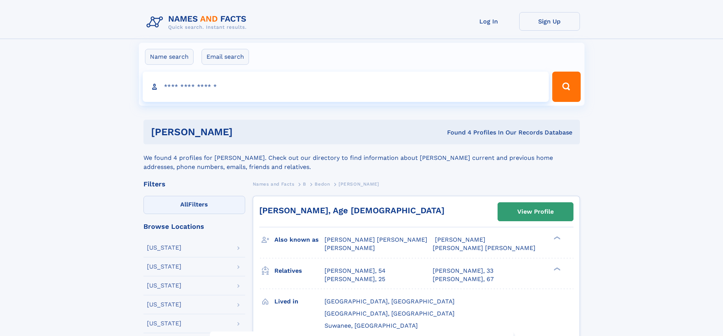 Image resolution: width=723 pixels, height=336 pixels. I want to click on a: View Profile, so click(535, 212).